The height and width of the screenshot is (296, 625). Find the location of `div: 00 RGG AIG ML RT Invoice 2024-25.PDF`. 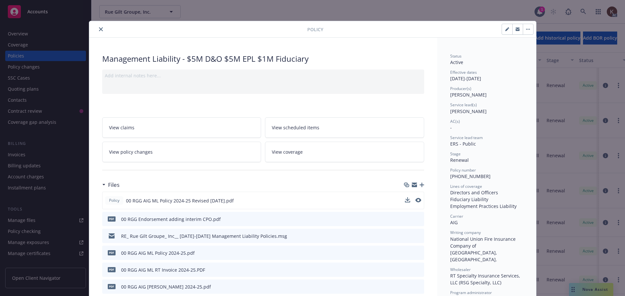

div: 00 RGG AIG ML RT Invoice 2024-25.PDF is located at coordinates (163, 270).